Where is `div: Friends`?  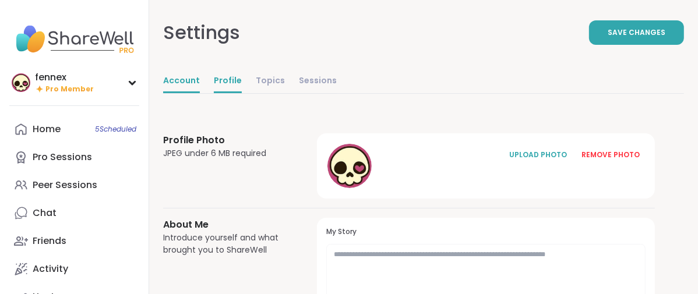 div: Friends is located at coordinates (50, 241).